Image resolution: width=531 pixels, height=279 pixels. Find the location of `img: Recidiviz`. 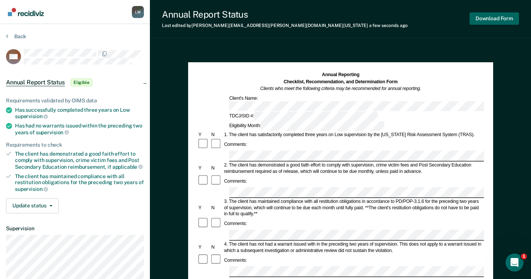

img: Recidiviz is located at coordinates (26, 12).